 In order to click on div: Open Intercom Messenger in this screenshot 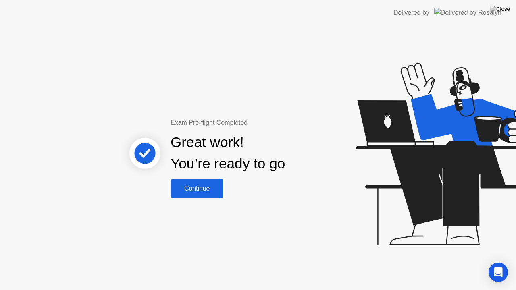, I will do `click(498, 272)`.